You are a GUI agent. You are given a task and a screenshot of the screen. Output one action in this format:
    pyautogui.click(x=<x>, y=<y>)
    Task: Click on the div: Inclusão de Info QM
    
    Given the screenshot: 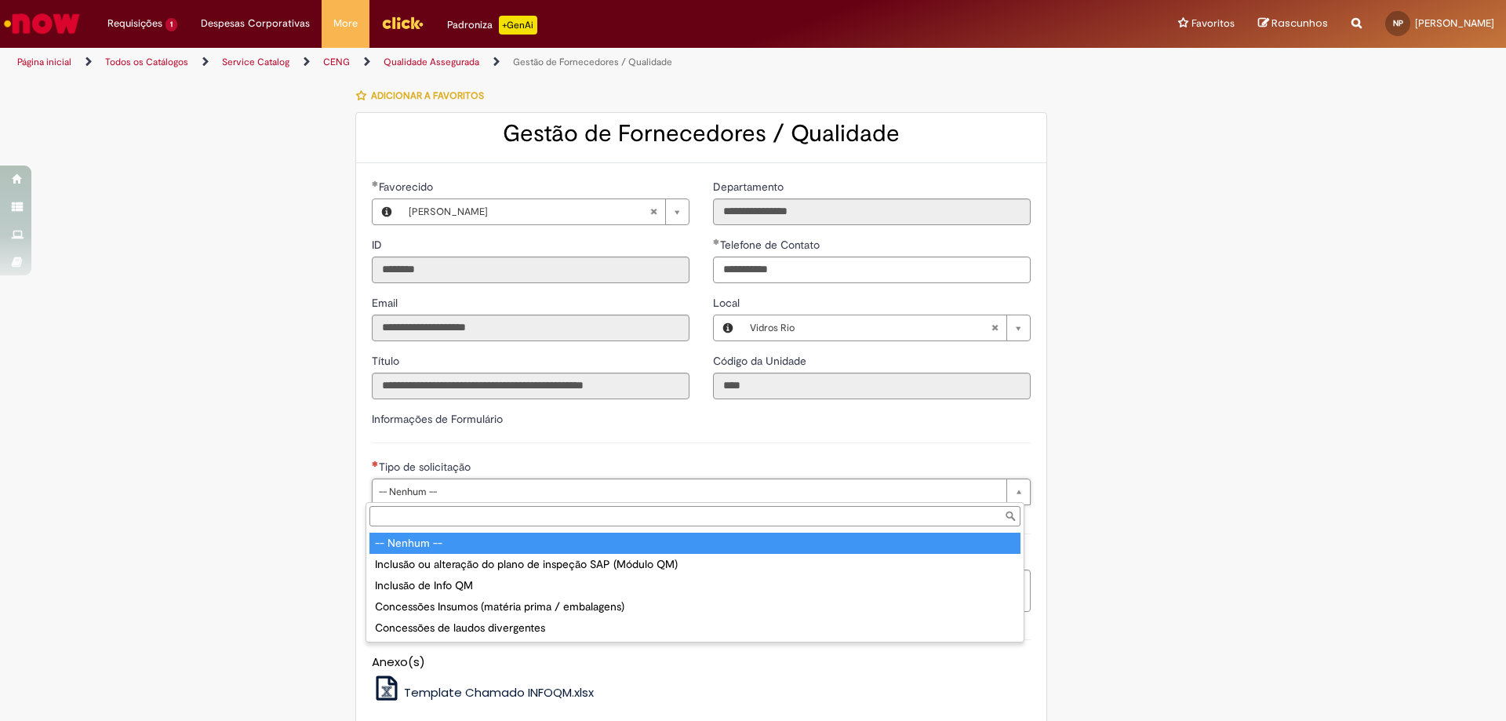 What is the action you would take?
    pyautogui.click(x=695, y=585)
    